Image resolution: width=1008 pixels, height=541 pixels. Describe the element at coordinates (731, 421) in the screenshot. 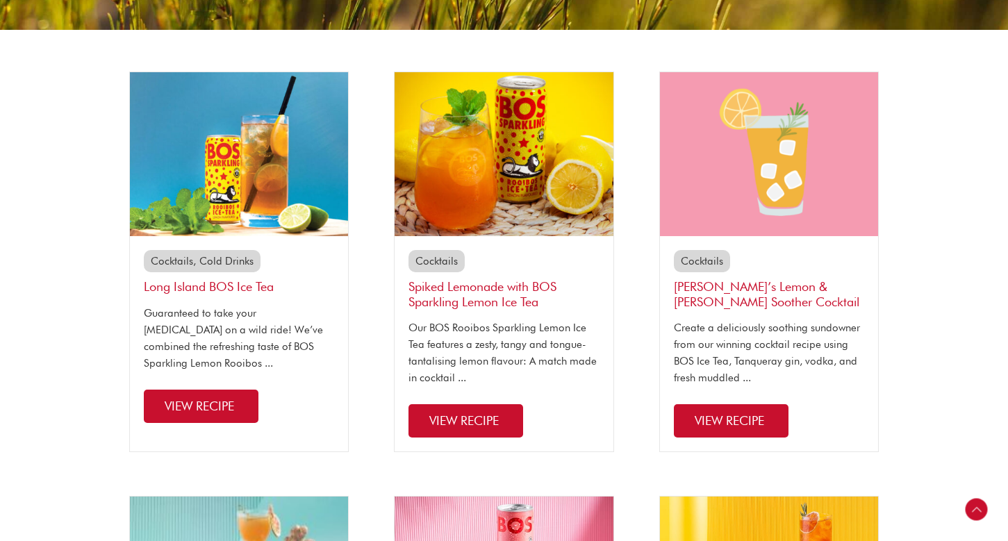

I see `a: Read more about Vuyo’s Lemon & Rosemary Soother Cocktail` at that location.